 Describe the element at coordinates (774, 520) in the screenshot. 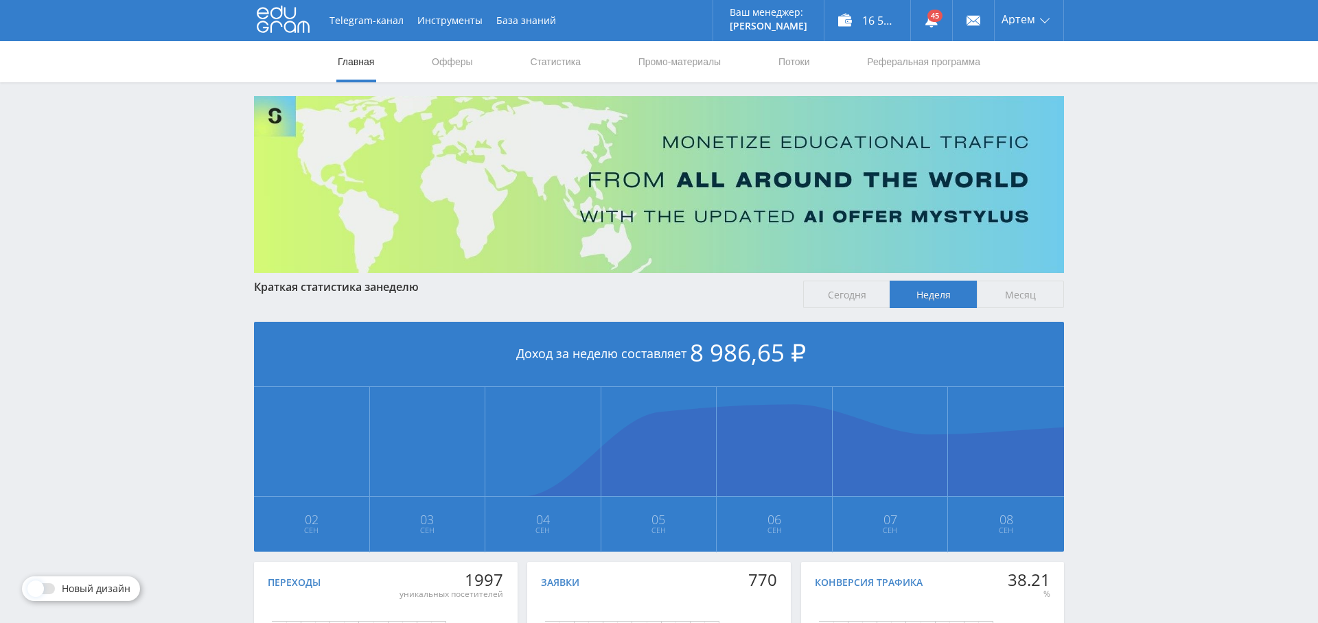

I see `span: 06` at that location.